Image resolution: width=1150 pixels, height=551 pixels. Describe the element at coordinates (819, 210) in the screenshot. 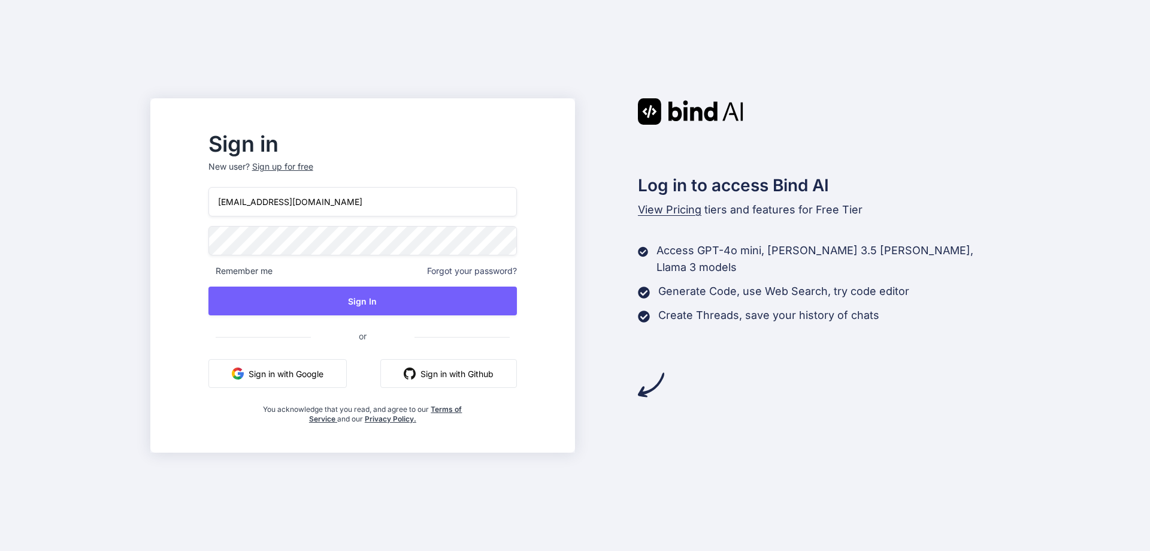

I see `p: tiers and features for Free Tier` at that location.